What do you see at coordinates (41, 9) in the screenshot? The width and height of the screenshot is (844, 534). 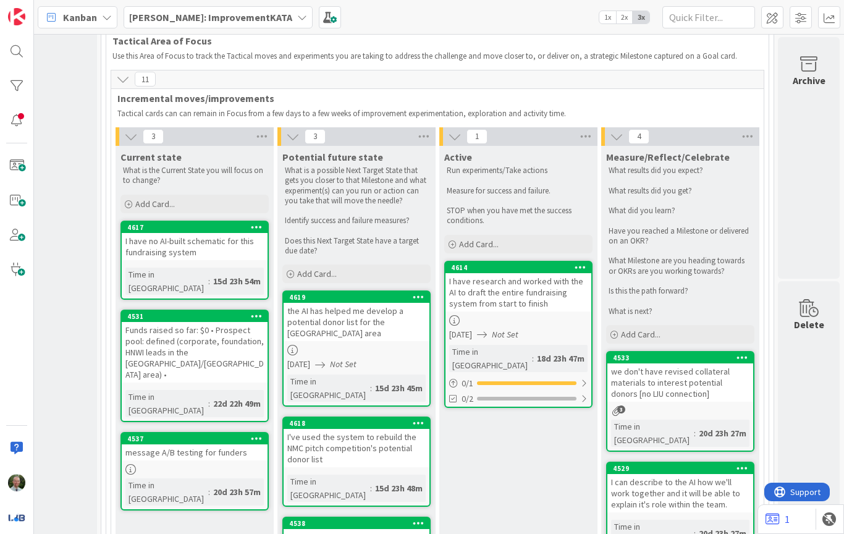 I see `span: Support` at bounding box center [41, 9].